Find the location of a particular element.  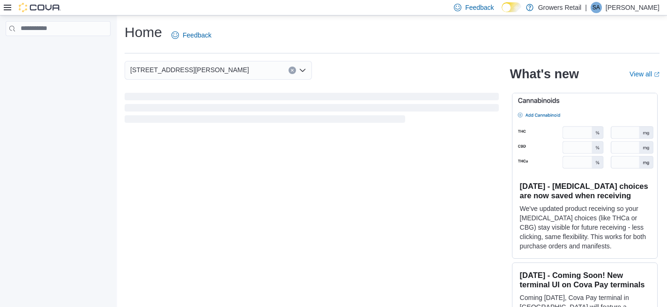

span: SA is located at coordinates (596, 7).